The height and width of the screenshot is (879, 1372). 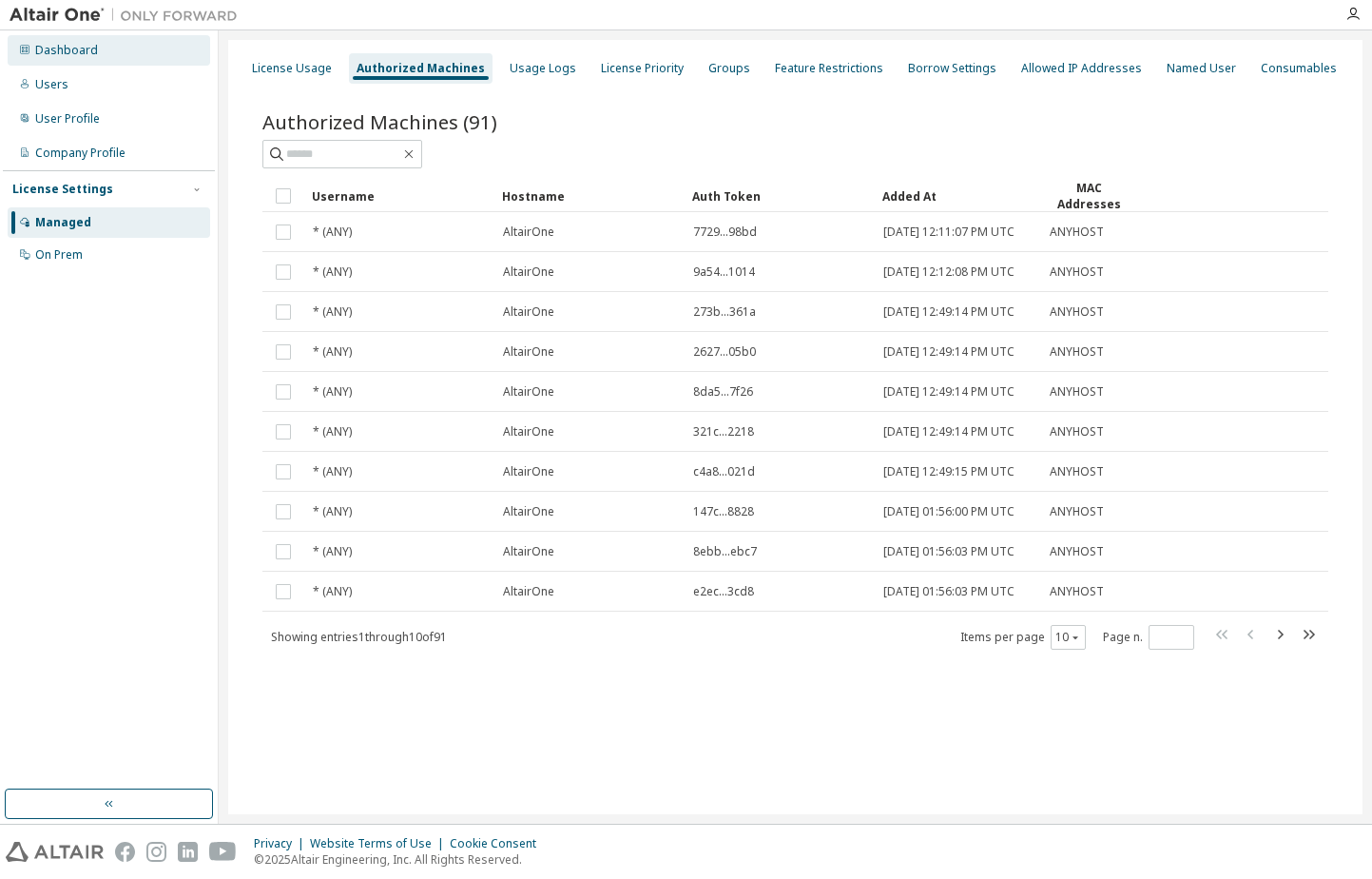 What do you see at coordinates (223, 851) in the screenshot?
I see `img: youtube.svg` at bounding box center [223, 851].